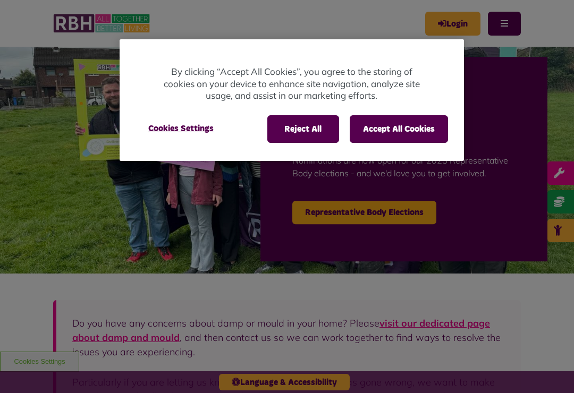 The image size is (574, 393). What do you see at coordinates (303, 129) in the screenshot?
I see `button: Reject All` at bounding box center [303, 129].